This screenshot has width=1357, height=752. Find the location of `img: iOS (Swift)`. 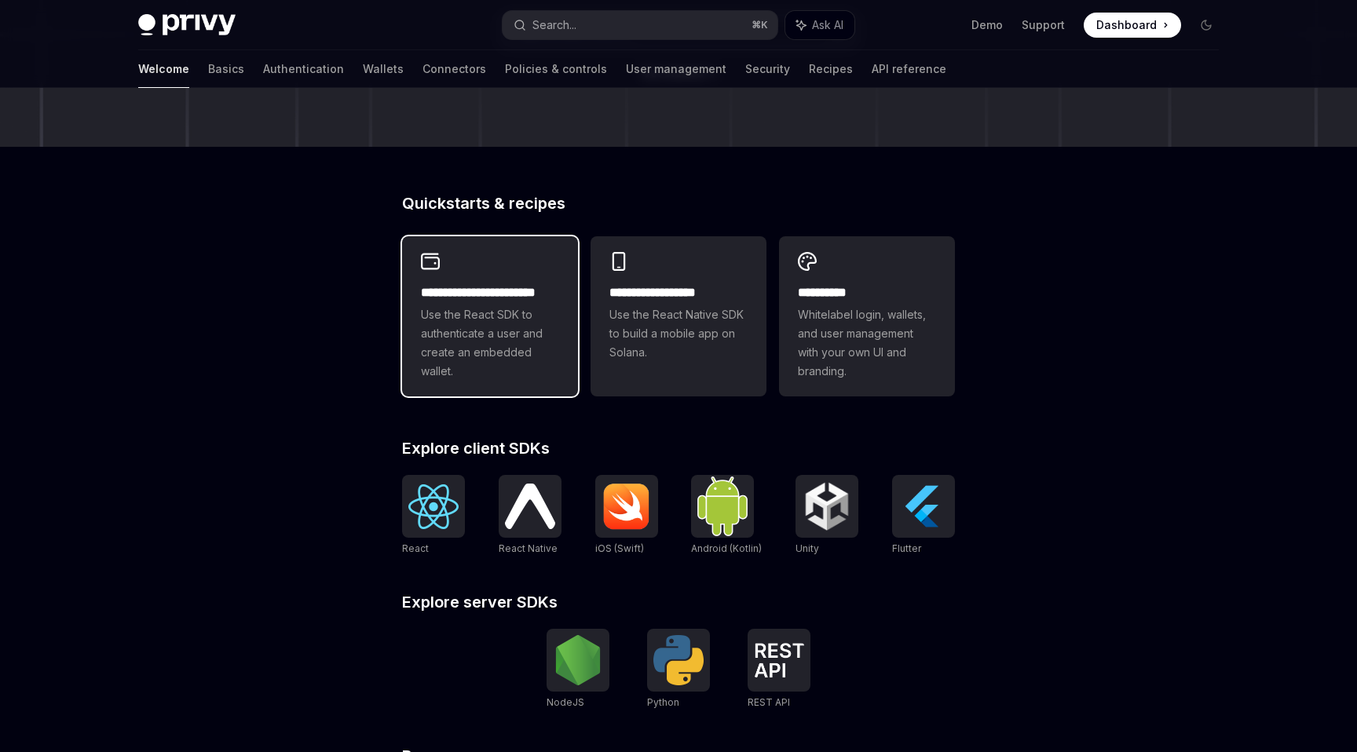

img: iOS (Swift) is located at coordinates (627, 507).